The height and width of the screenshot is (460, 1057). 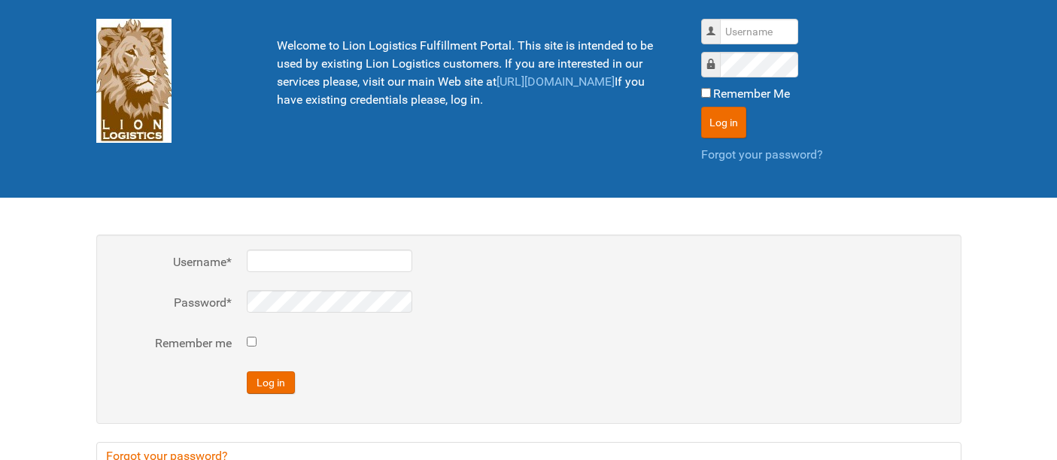 What do you see at coordinates (470, 73) in the screenshot?
I see `p: Welcome to Lion Logistics Fulfillment Portal. This site is intended to be used by existing Lion L...` at bounding box center [470, 73].